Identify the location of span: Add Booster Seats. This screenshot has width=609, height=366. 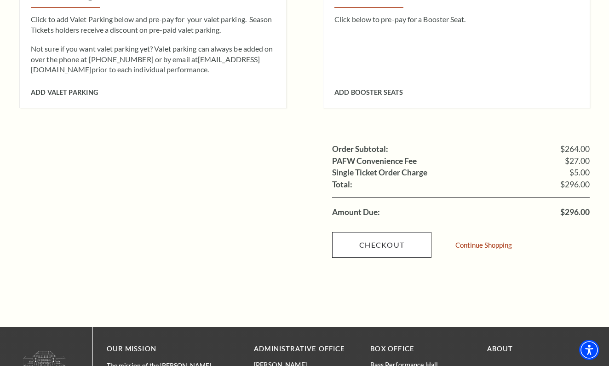
(369, 92).